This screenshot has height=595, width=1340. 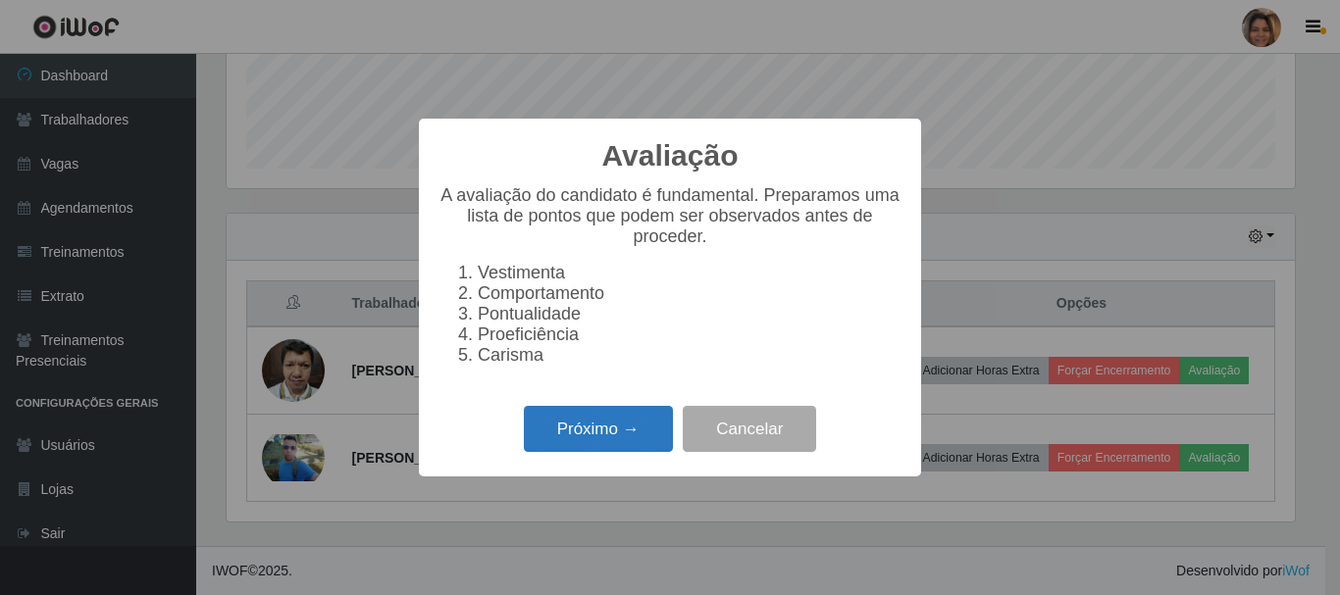 What do you see at coordinates (598, 429) in the screenshot?
I see `button: Próximo →` at bounding box center [598, 429].